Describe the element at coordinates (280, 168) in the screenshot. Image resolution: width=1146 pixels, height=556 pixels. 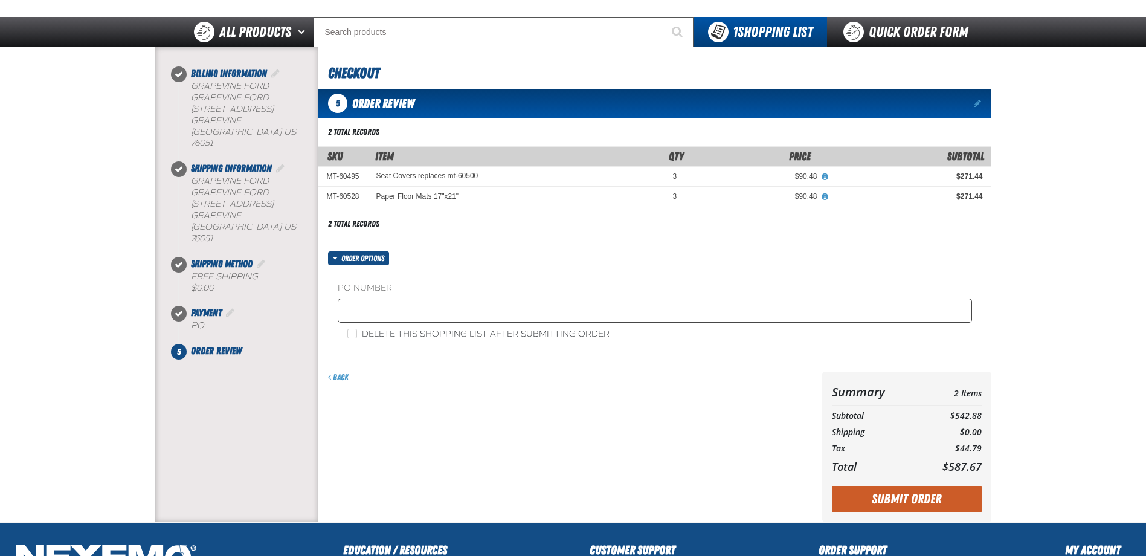
I see `a: Edit Shipping Information` at that location.